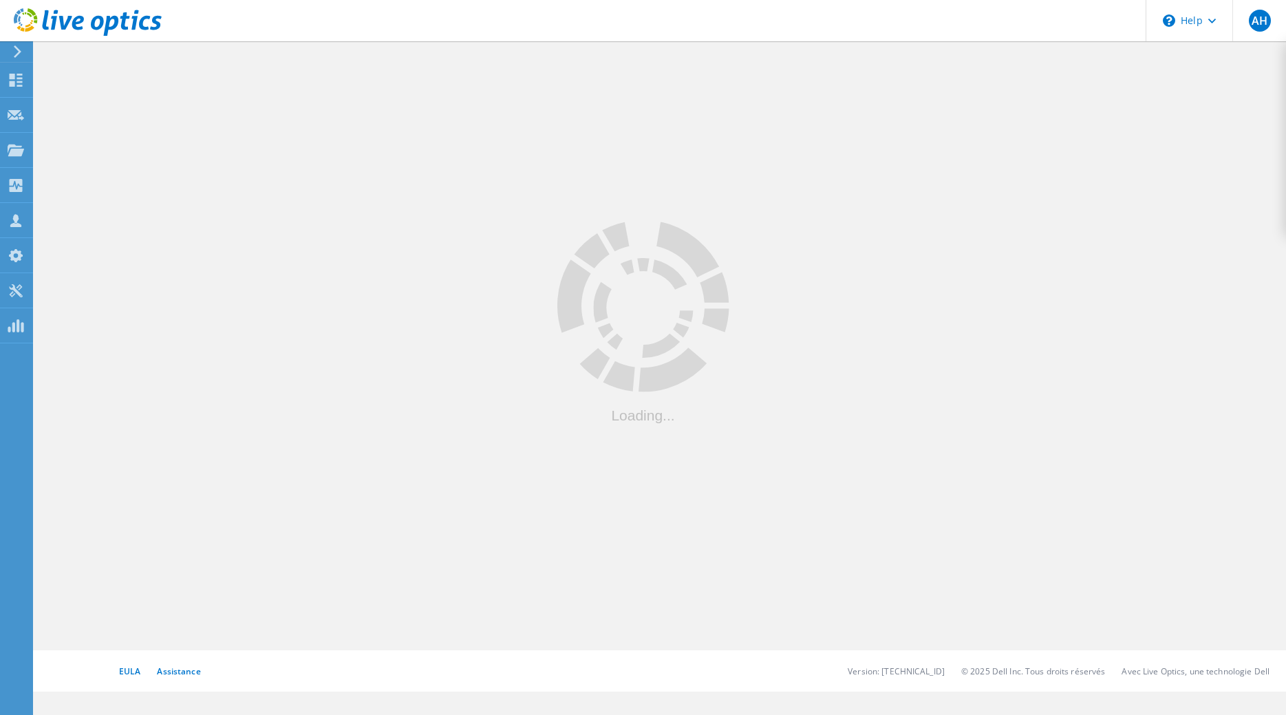  I want to click on a: EULA, so click(129, 671).